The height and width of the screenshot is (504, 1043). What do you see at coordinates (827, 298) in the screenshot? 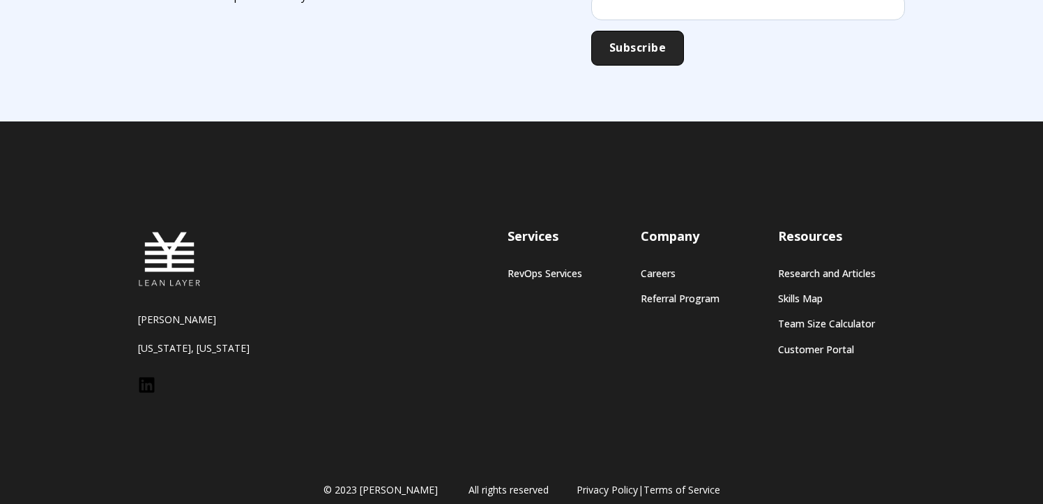
I see `a: Skills Map` at bounding box center [827, 298].